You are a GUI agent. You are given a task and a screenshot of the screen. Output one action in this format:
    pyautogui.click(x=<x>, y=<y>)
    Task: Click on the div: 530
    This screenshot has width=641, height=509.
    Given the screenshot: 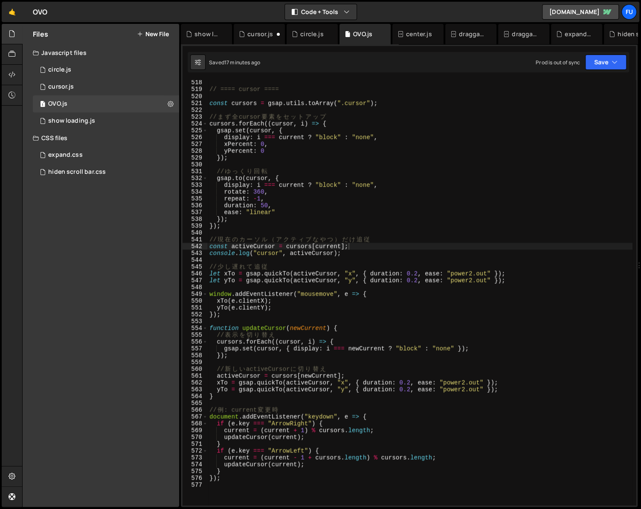 What is the action you would take?
    pyautogui.click(x=195, y=165)
    